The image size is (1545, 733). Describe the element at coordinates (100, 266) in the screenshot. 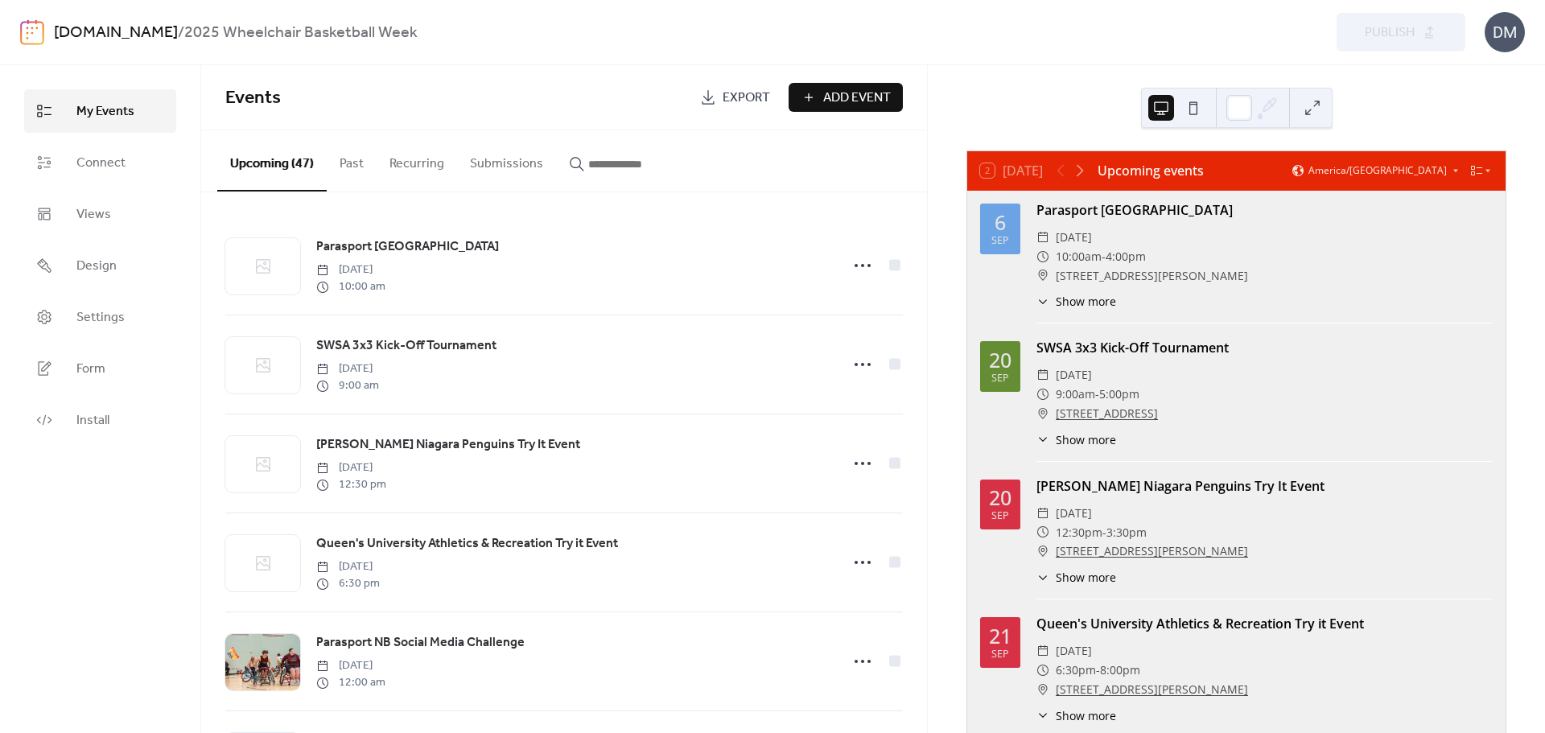

I see `a: Design` at that location.